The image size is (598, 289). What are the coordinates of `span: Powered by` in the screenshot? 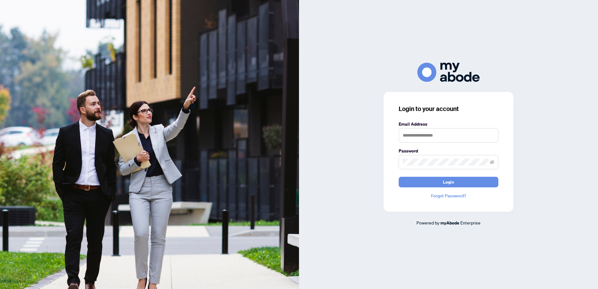 It's located at (428, 222).